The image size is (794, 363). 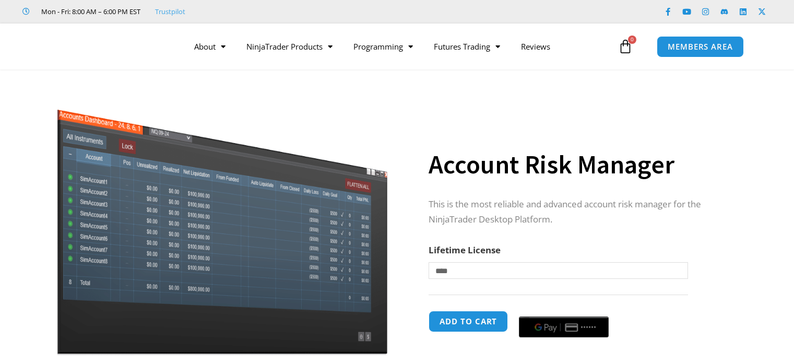 What do you see at coordinates (170, 11) in the screenshot?
I see `a: Trustpilot` at bounding box center [170, 11].